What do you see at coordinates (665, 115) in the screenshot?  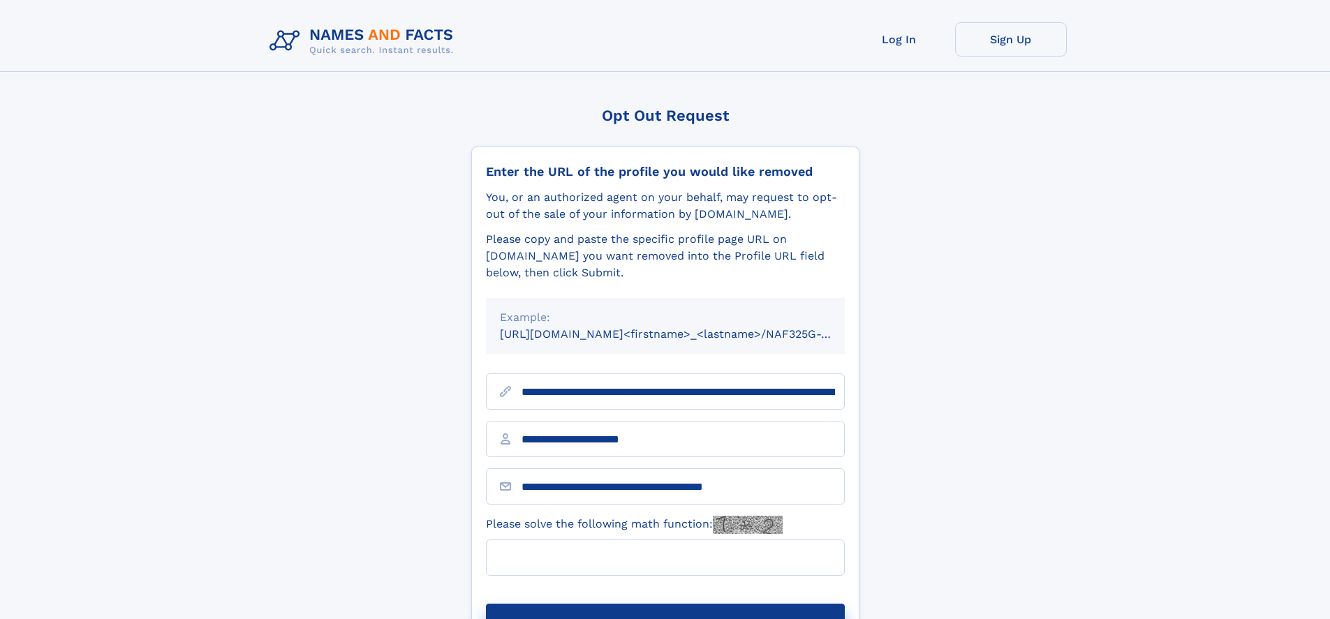 I see `div: Opt Out Request` at bounding box center [665, 115].